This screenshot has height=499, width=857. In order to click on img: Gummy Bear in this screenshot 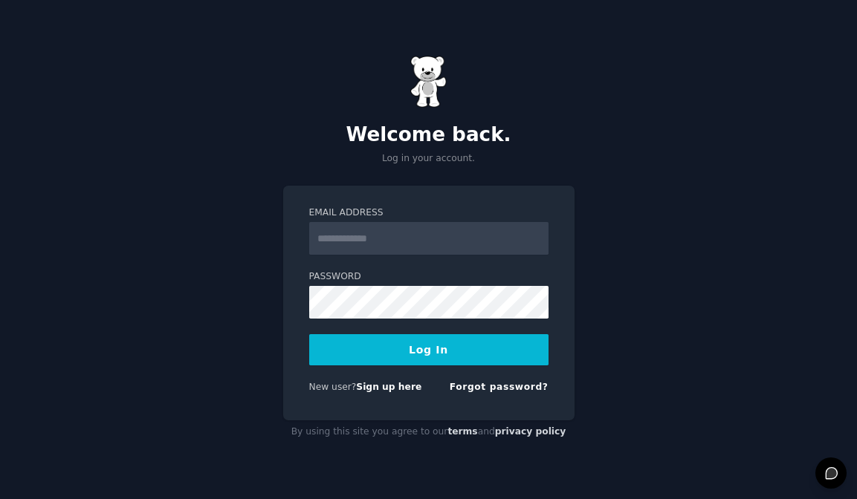, I will do `click(429, 82)`.